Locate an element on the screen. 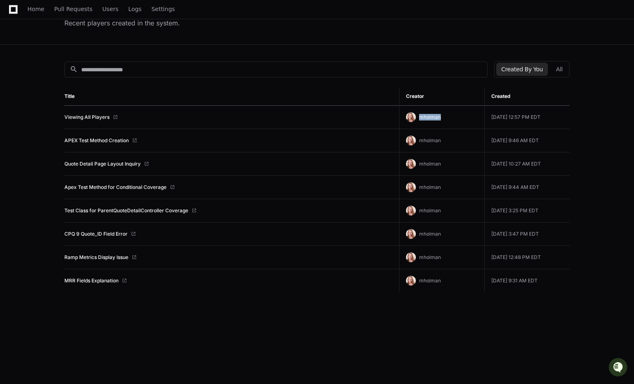 This screenshot has width=634, height=384. span: Settings is located at coordinates (163, 9).